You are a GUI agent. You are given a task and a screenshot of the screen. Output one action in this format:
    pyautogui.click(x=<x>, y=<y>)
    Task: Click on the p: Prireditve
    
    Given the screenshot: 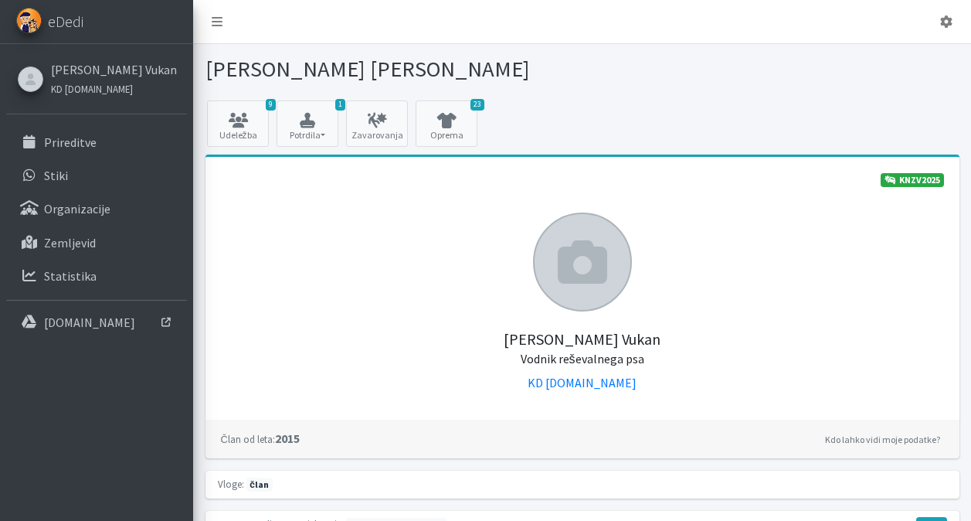 What is the action you would take?
    pyautogui.click(x=70, y=142)
    